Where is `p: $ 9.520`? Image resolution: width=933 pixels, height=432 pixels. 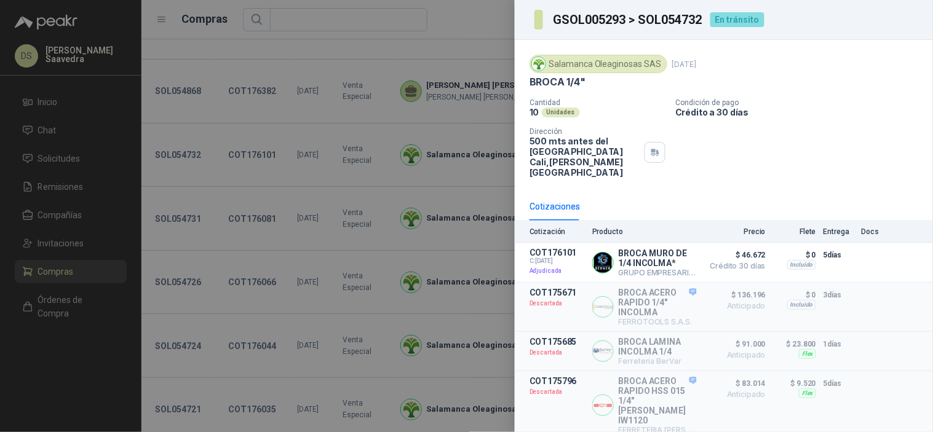 p: $ 9.520 is located at coordinates (795, 384).